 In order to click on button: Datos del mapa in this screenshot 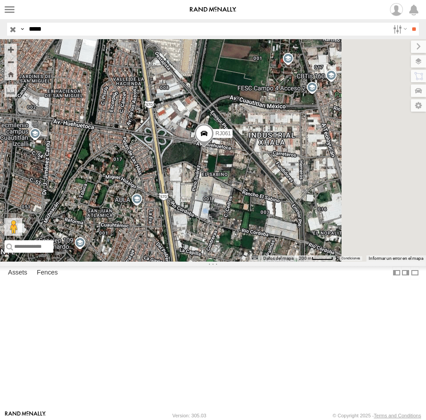, I will do `click(279, 259)`.